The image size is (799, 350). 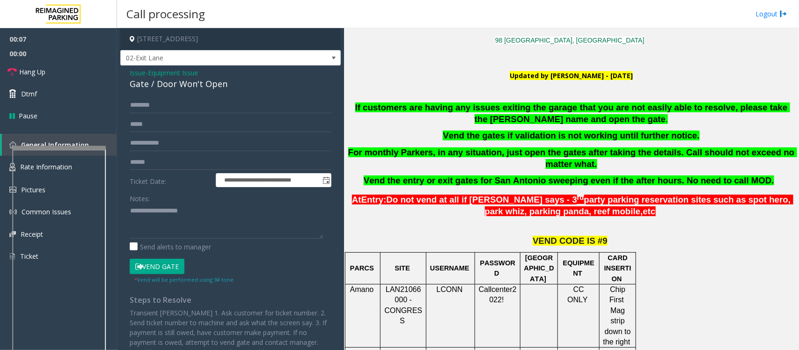 I want to click on b: For monthly Parkers, in any situation, just open the gates after taking the details. Call should ..., so click(x=573, y=158).